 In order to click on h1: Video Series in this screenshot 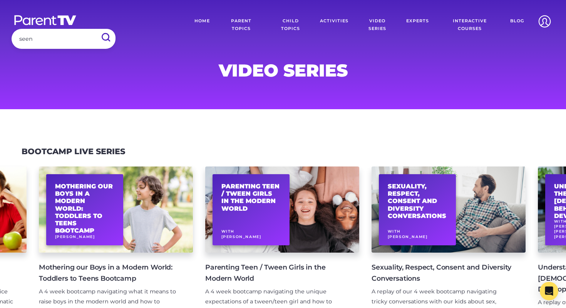, I will do `click(283, 70)`.